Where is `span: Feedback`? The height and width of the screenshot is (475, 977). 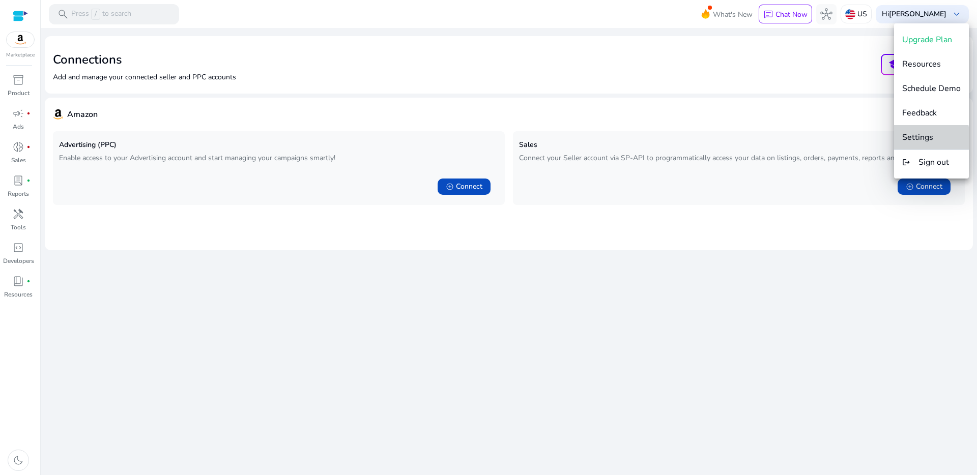 span: Feedback is located at coordinates (920, 113).